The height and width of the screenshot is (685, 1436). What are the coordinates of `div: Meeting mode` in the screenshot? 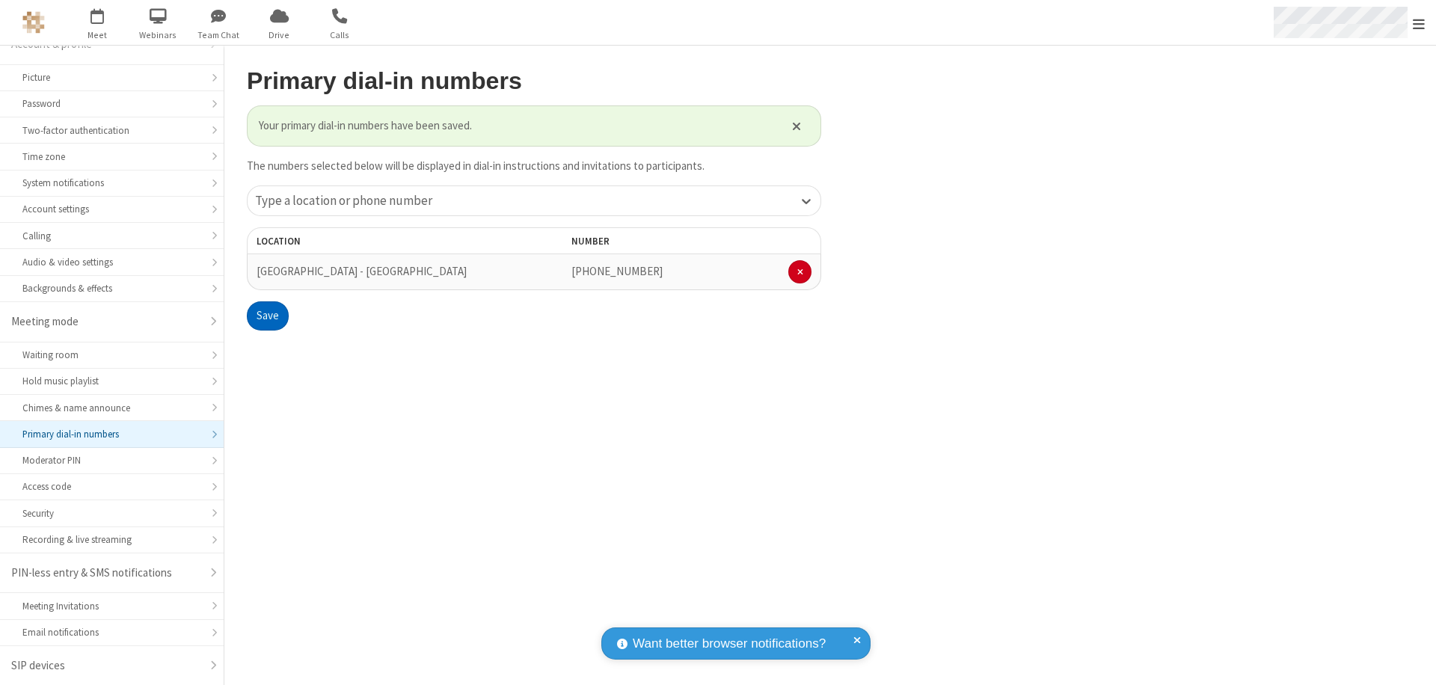 It's located at (106, 322).